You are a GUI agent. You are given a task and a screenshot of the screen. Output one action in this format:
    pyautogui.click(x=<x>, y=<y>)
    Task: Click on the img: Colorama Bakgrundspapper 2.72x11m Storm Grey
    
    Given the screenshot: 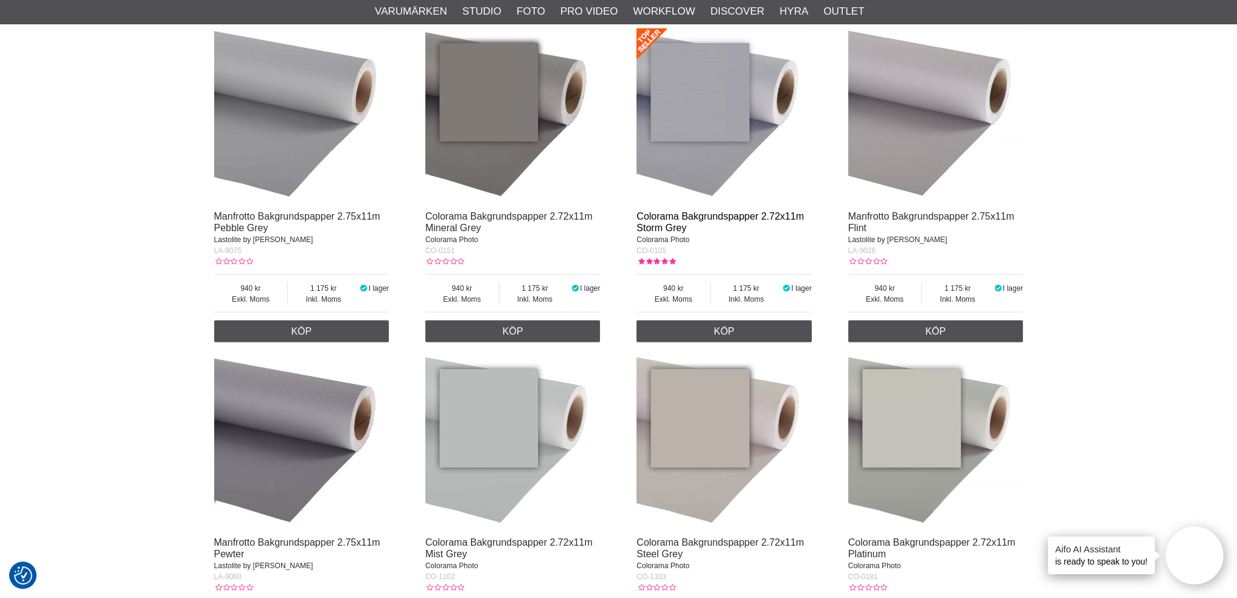 What is the action you would take?
    pyautogui.click(x=724, y=116)
    